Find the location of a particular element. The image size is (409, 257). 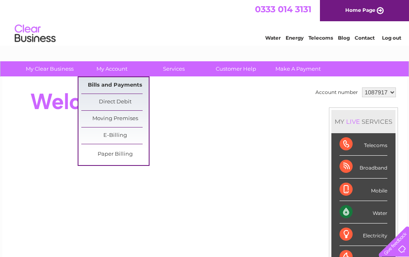

a: Energy is located at coordinates (295, 38).